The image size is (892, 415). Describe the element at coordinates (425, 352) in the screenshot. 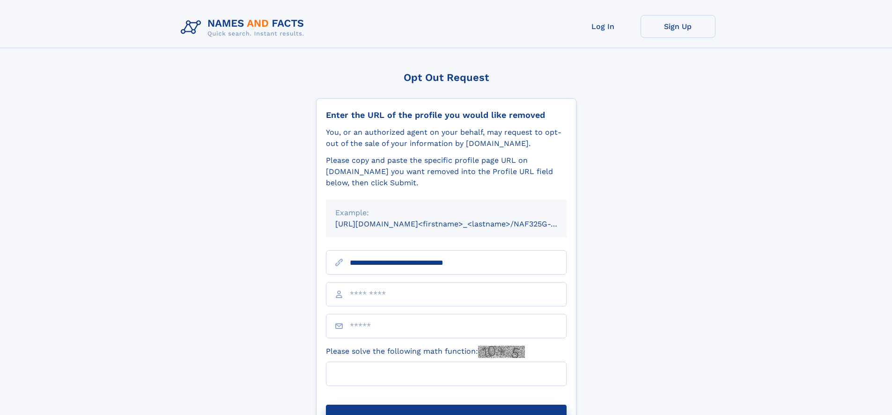

I see `label: Please solve the following math function:` at that location.